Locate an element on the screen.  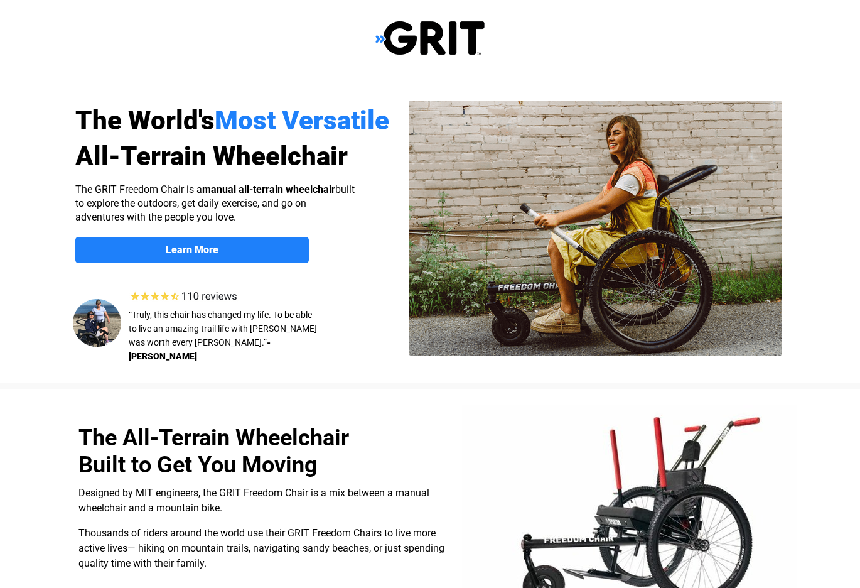
strong: Learn More is located at coordinates (192, 249).